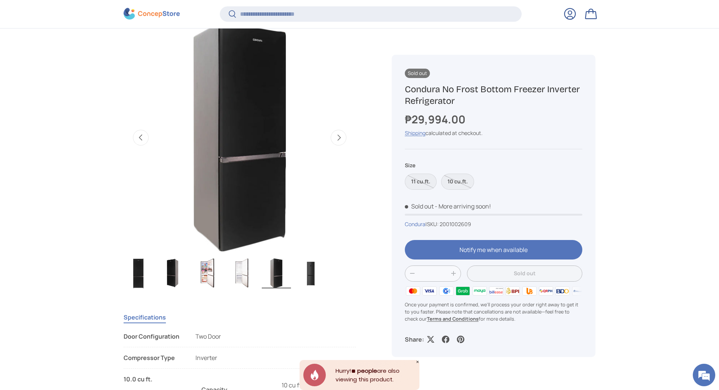 The image size is (719, 390). Describe the element at coordinates (513, 291) in the screenshot. I see `img: bpi` at that location.